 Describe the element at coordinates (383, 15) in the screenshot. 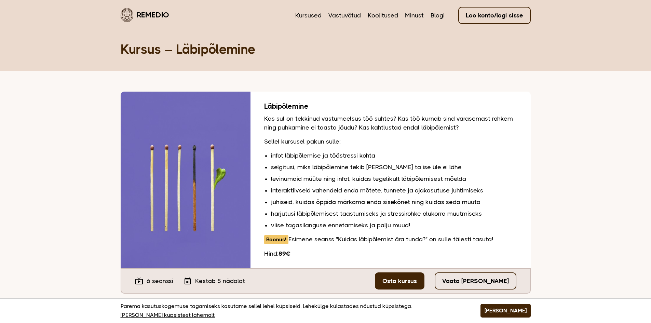

I see `a: Koolitused` at that location.